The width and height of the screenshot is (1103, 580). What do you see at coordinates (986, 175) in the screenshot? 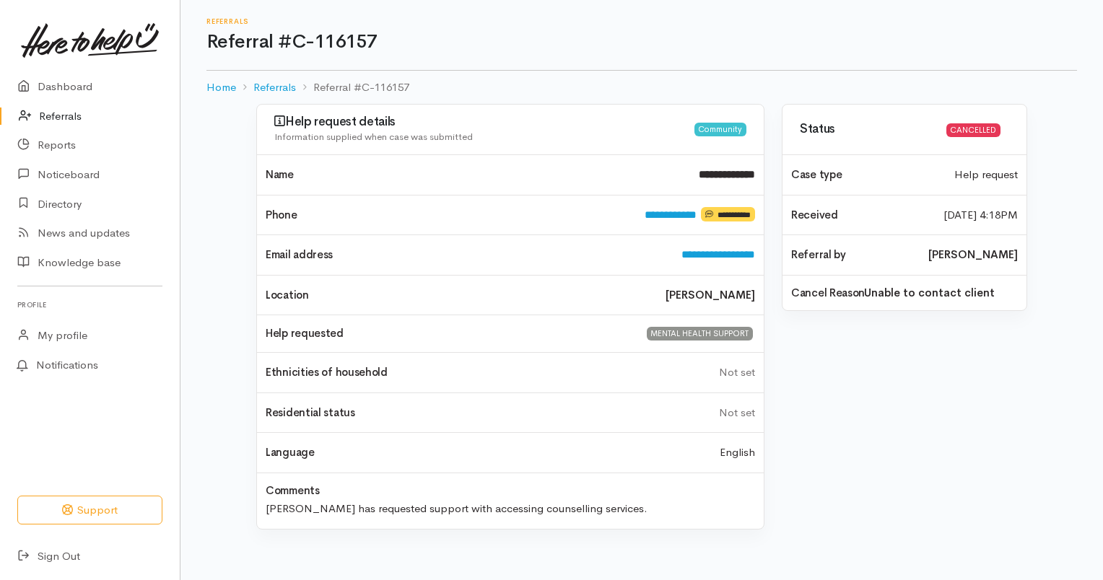
I see `div: Help request` at bounding box center [986, 175].